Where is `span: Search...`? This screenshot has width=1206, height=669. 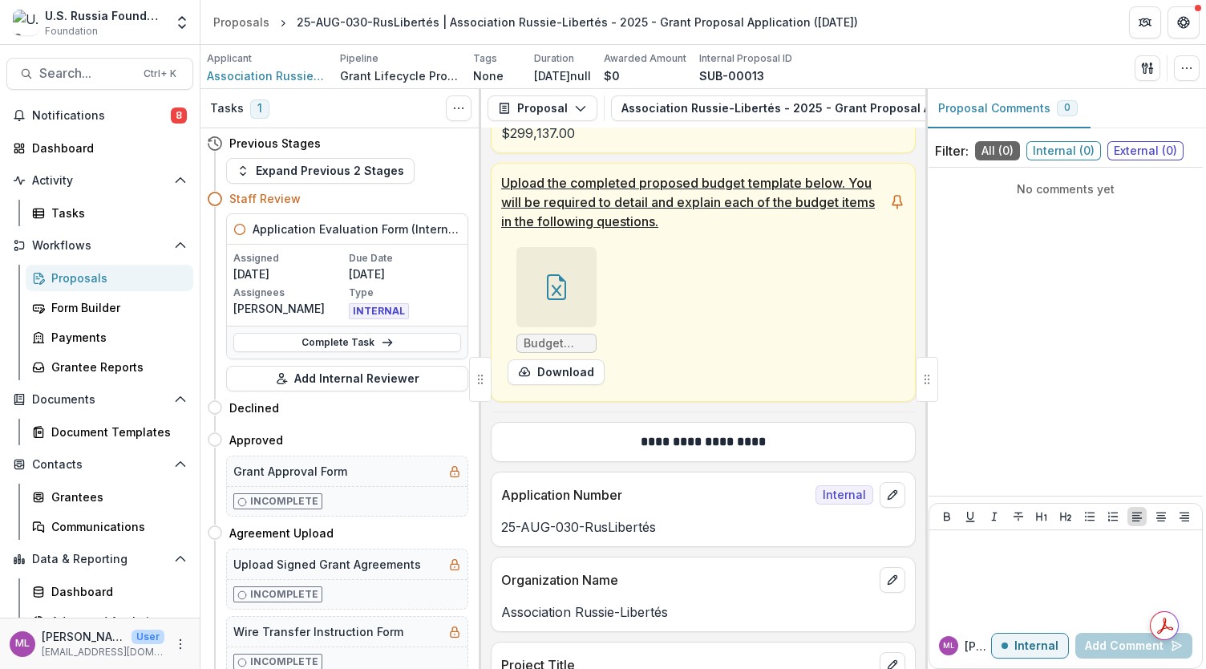 span: Search... is located at coordinates (87, 73).